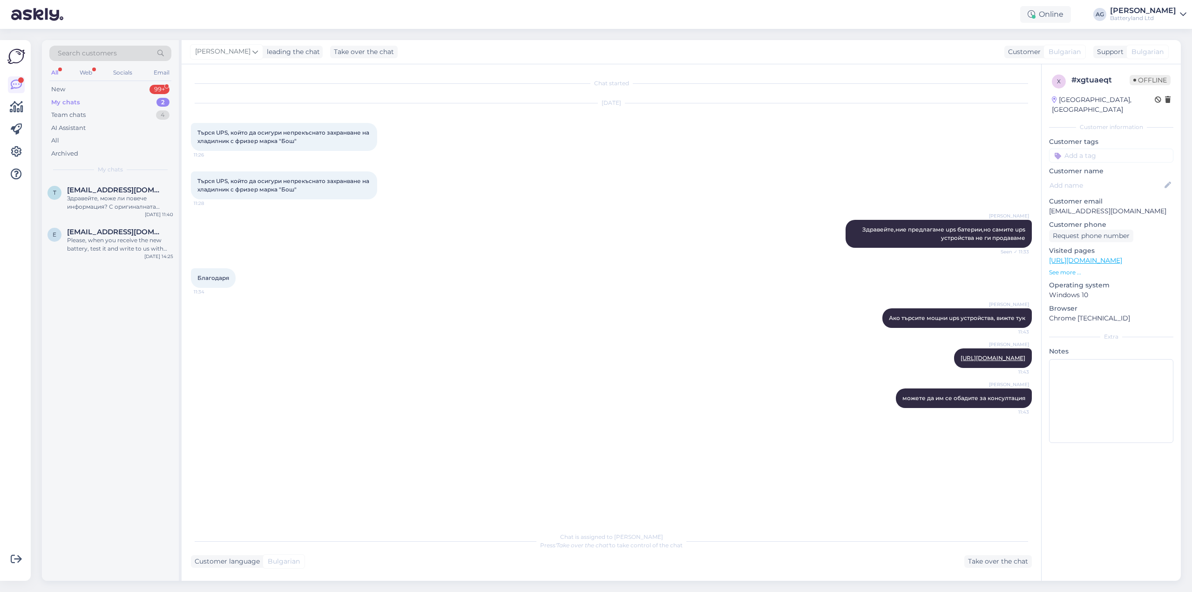  I want to click on div: Socials, so click(122, 73).